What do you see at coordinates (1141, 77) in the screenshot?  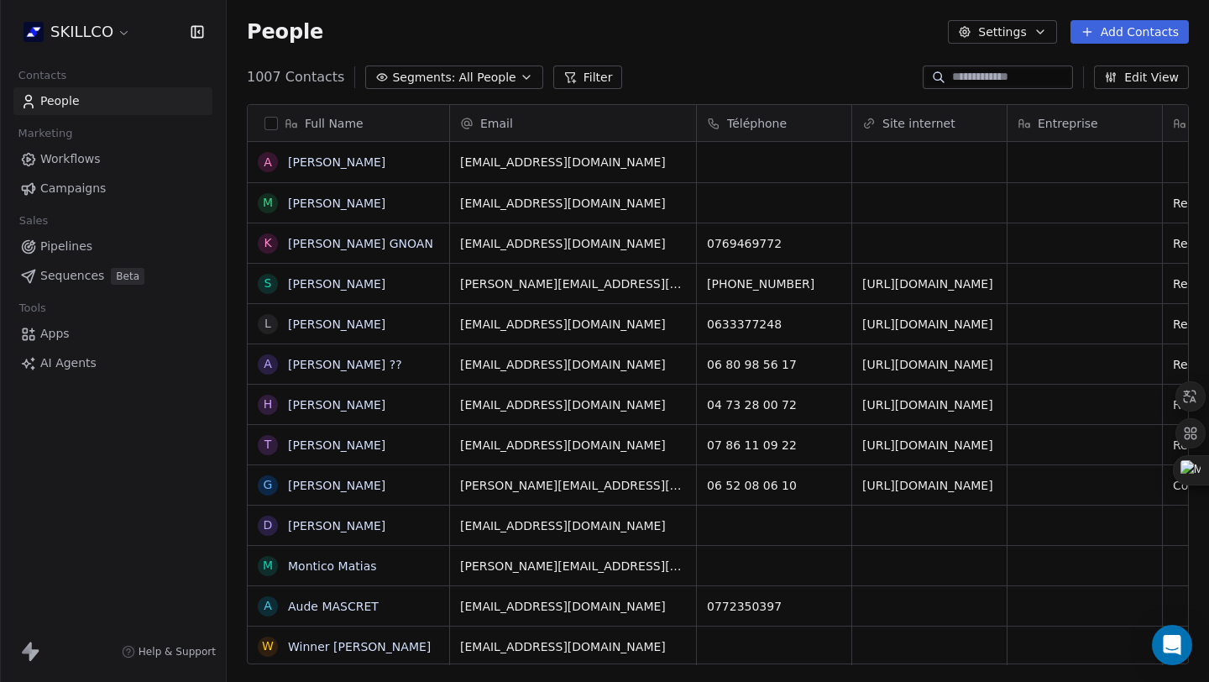 I see `button: Edit View` at bounding box center [1141, 77].